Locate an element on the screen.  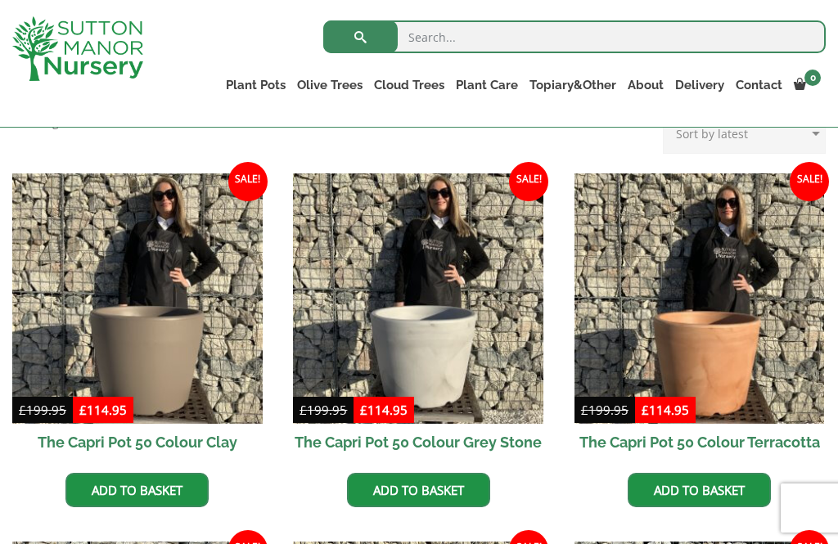
a: Sale! The Capri Pot 50 Colour Terracotta is located at coordinates (700, 317).